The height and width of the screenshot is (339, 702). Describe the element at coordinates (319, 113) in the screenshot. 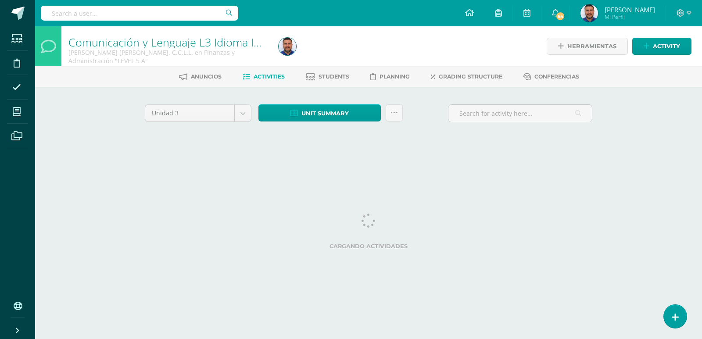

I see `a: Unit summary` at that location.